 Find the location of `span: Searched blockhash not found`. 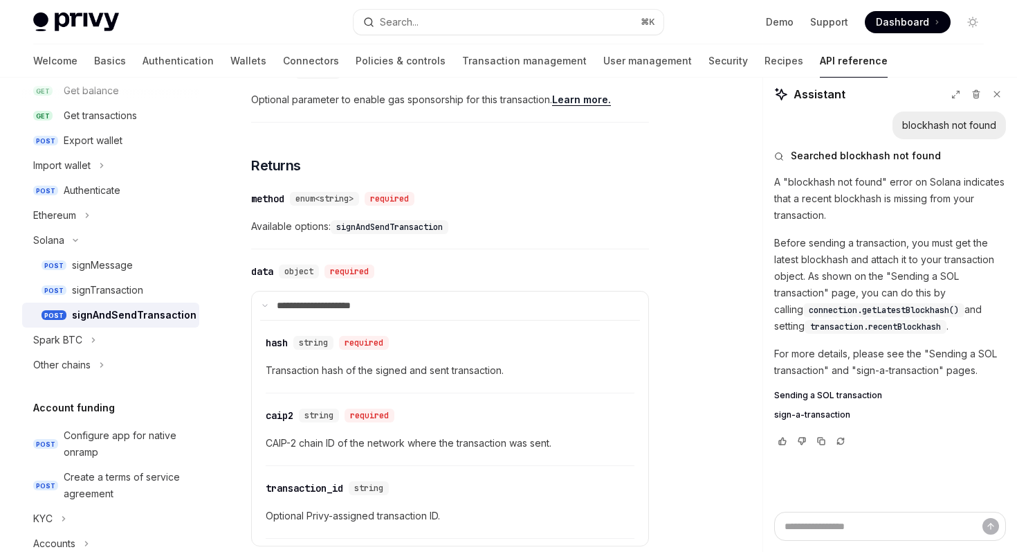

span: Searched blockhash not found is located at coordinates (866, 156).